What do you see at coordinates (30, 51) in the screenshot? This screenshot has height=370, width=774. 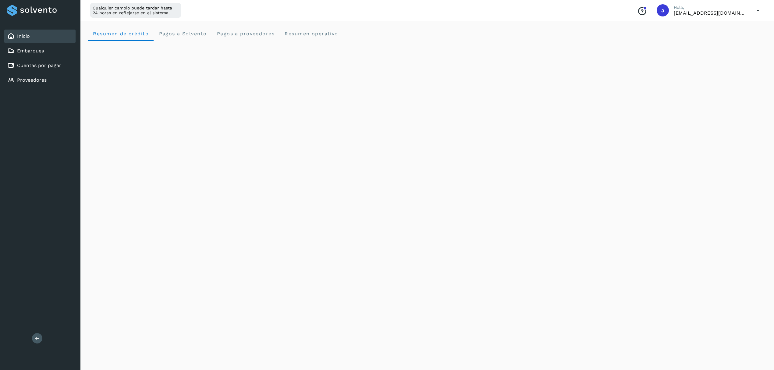 I see `a: Embarques` at bounding box center [30, 51].